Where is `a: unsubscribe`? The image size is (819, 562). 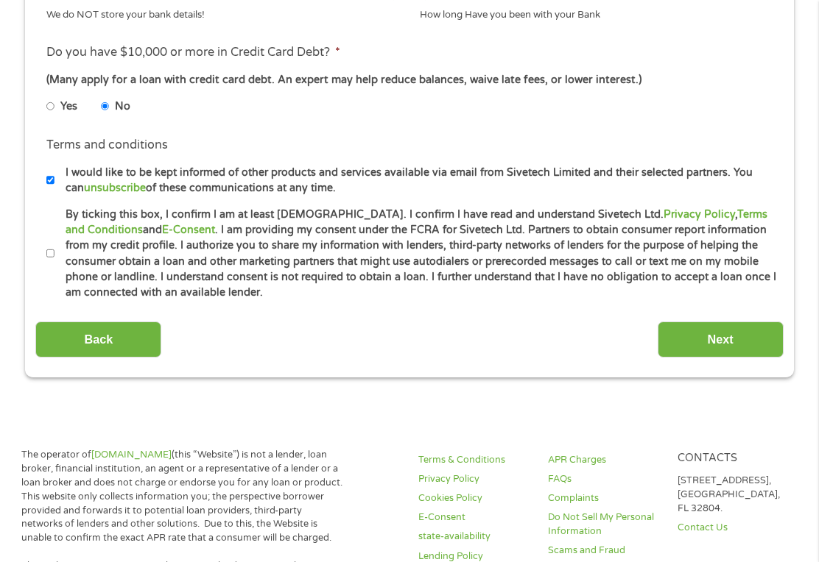
a: unsubscribe is located at coordinates (115, 188).